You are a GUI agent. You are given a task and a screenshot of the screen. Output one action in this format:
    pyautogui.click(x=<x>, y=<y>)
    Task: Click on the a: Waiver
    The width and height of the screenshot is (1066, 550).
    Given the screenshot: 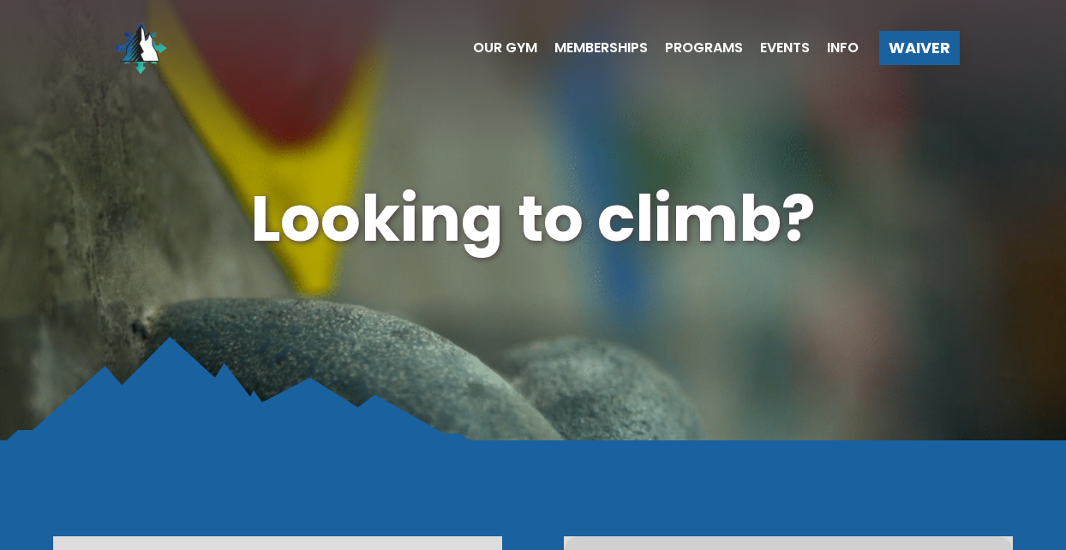 What is the action you would take?
    pyautogui.click(x=919, y=48)
    